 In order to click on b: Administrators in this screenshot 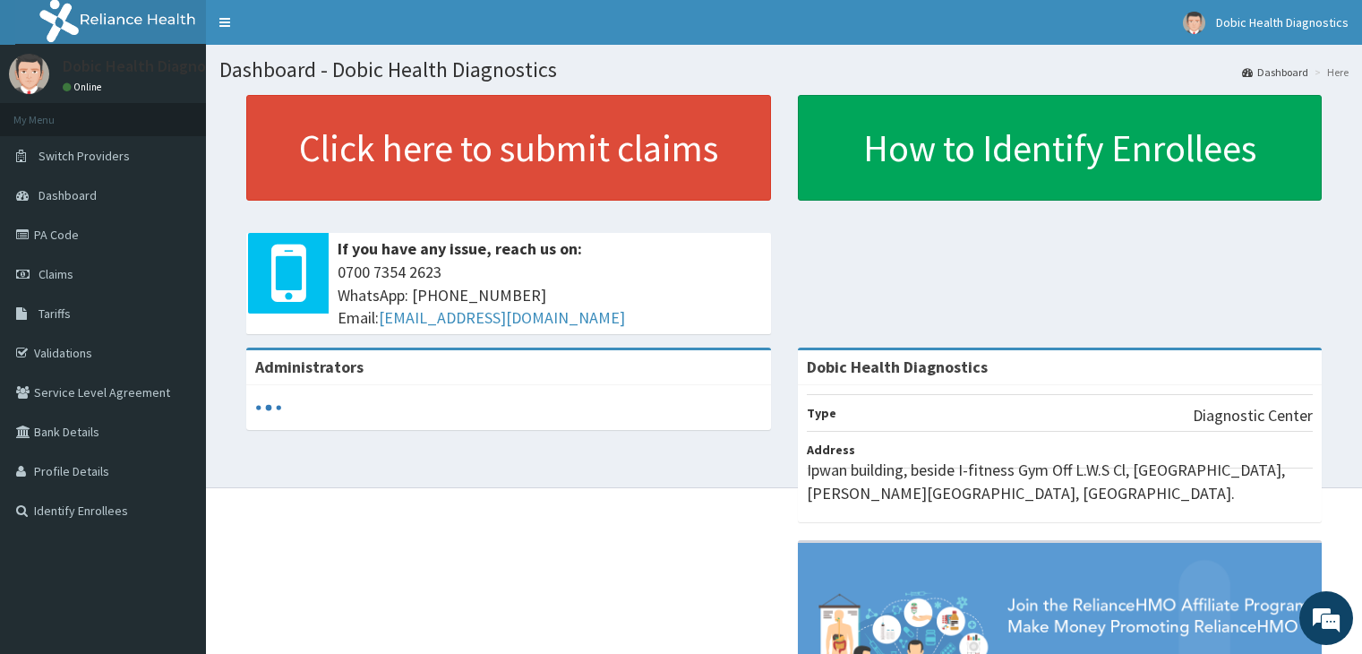, I will do `click(309, 366)`.